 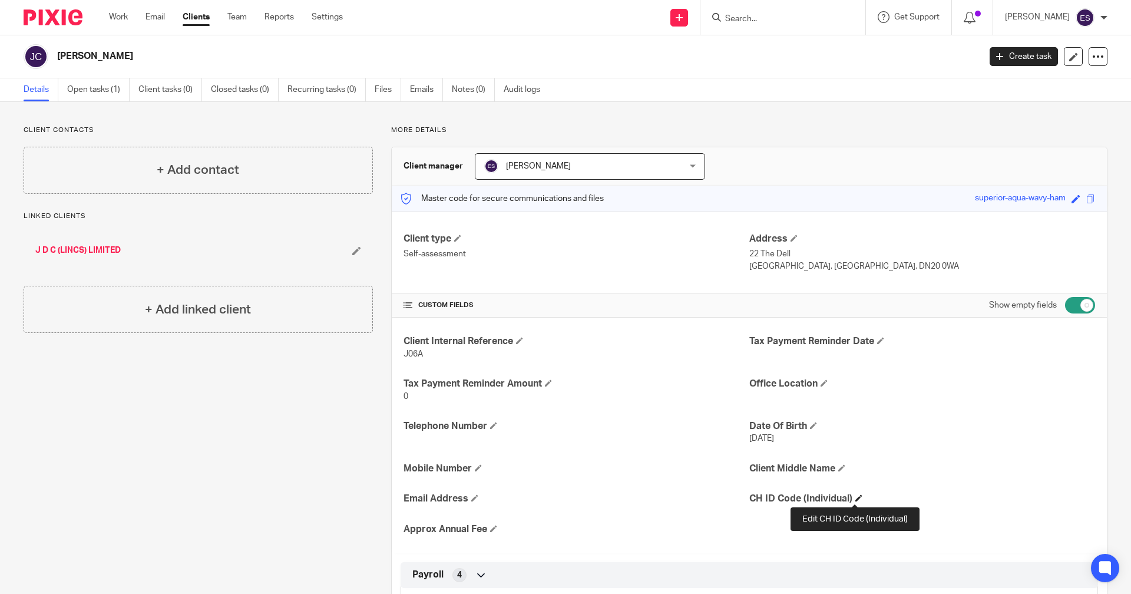 What do you see at coordinates (922, 468) in the screenshot?
I see `h4: Client Middle Name` at bounding box center [922, 468].